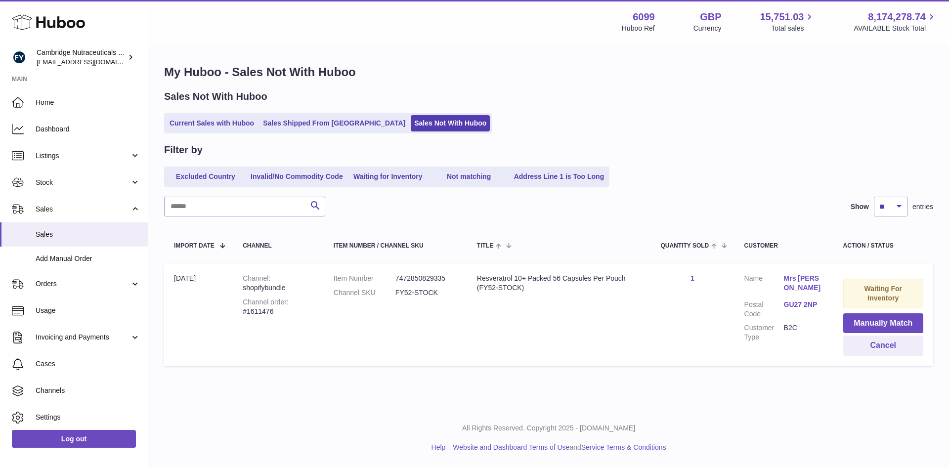  Describe the element at coordinates (624, 448) in the screenshot. I see `a: Service Terms & Conditions` at that location.